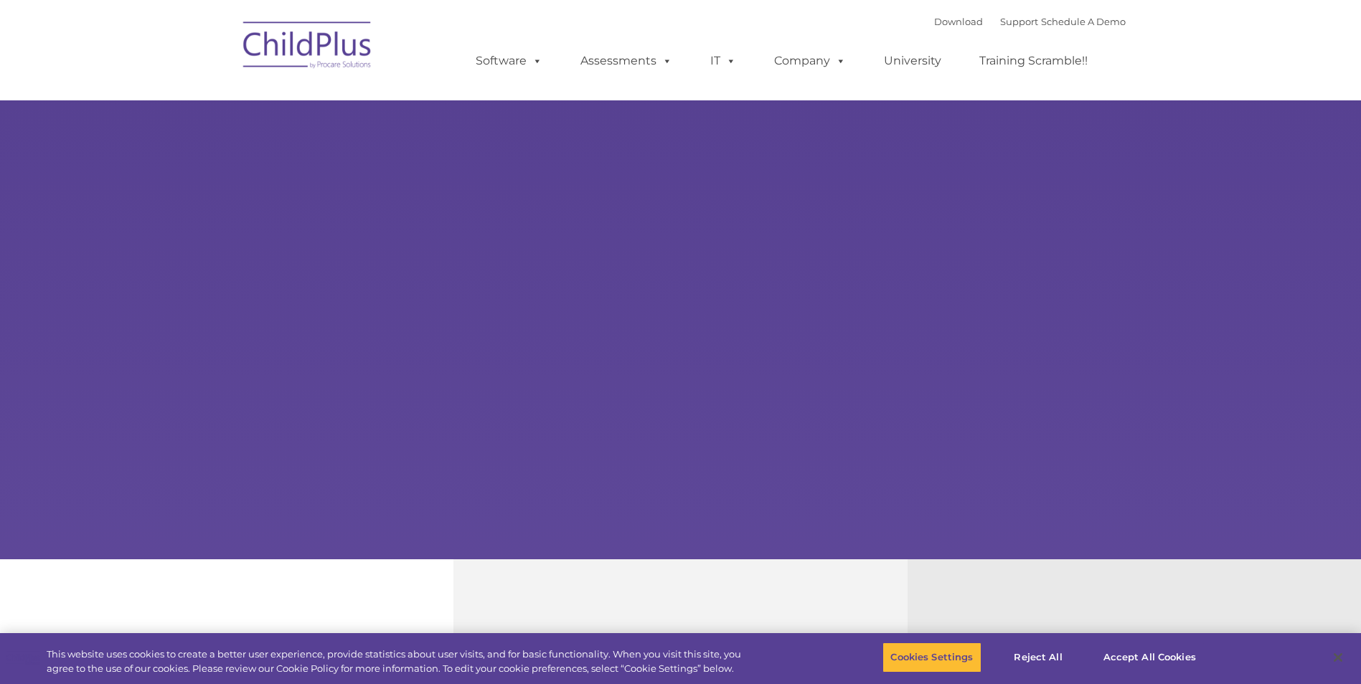  Describe the element at coordinates (723, 61) in the screenshot. I see `a: IT` at that location.